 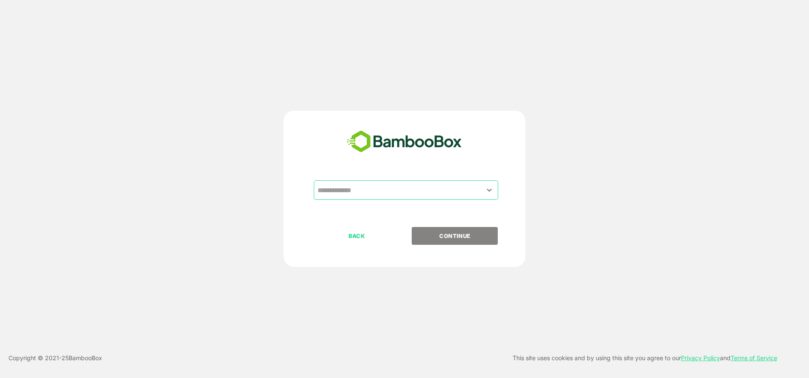 What do you see at coordinates (357, 236) in the screenshot?
I see `button: BACK` at bounding box center [357, 236].